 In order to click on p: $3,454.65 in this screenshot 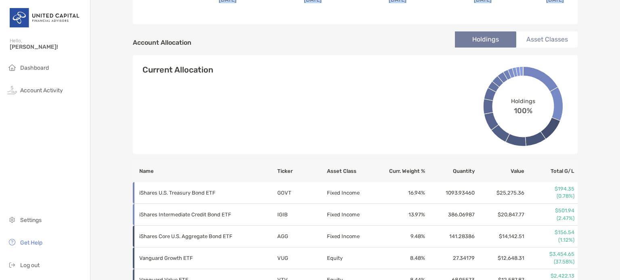, I will do `click(549, 255)`.